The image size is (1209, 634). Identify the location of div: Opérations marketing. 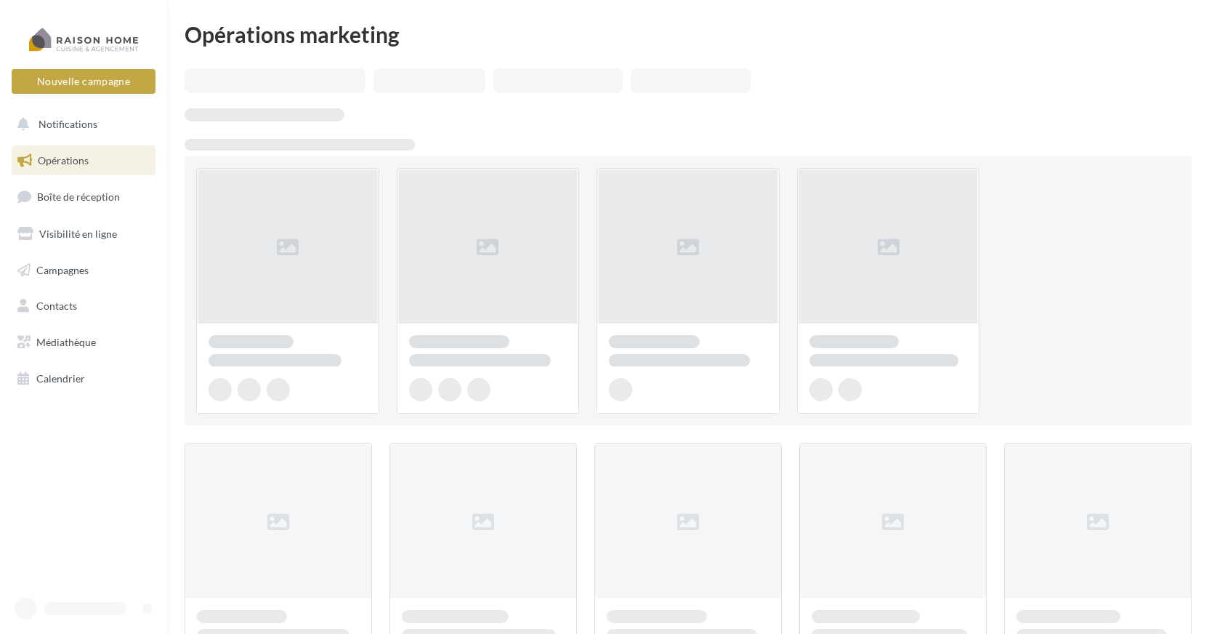
(688, 34).